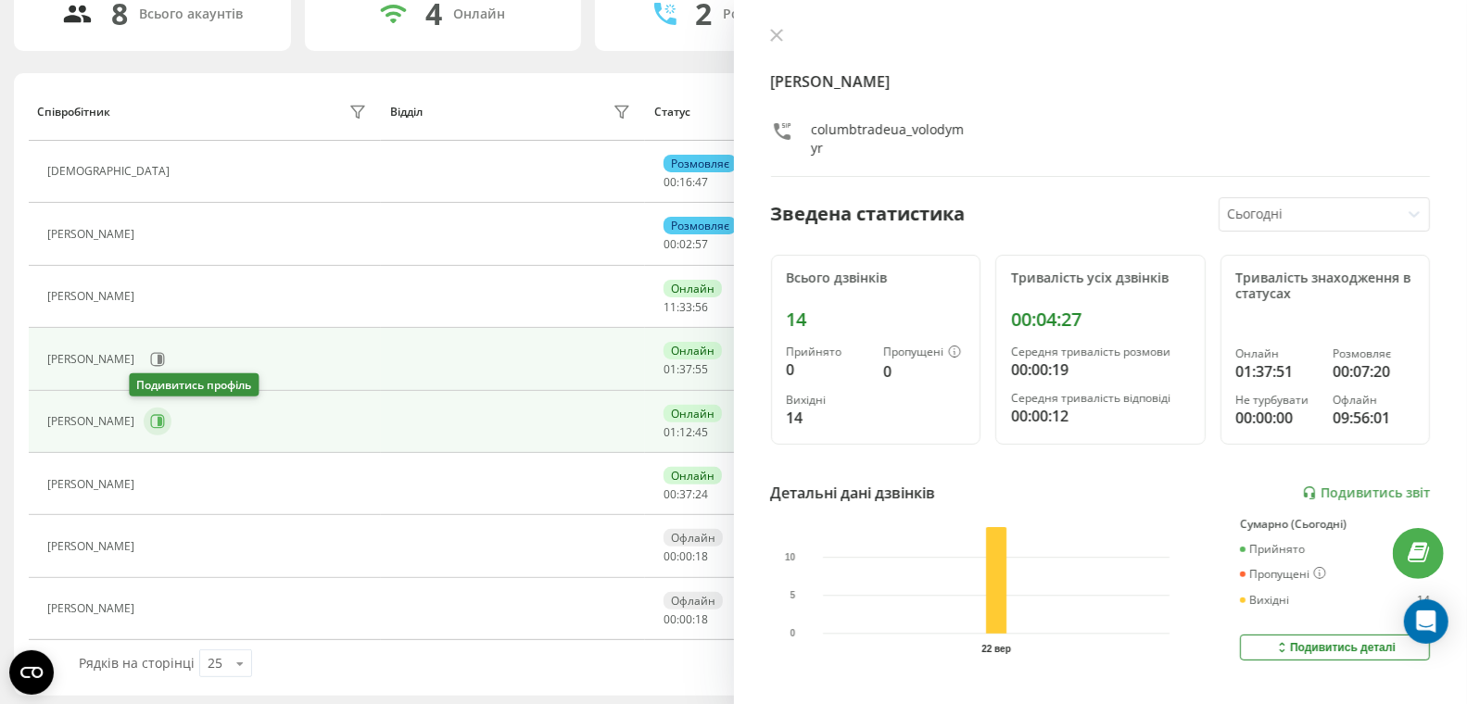 The height and width of the screenshot is (704, 1467). What do you see at coordinates (1100, 278) in the screenshot?
I see `div: Тривалість усіх дзвінків` at bounding box center [1100, 278].